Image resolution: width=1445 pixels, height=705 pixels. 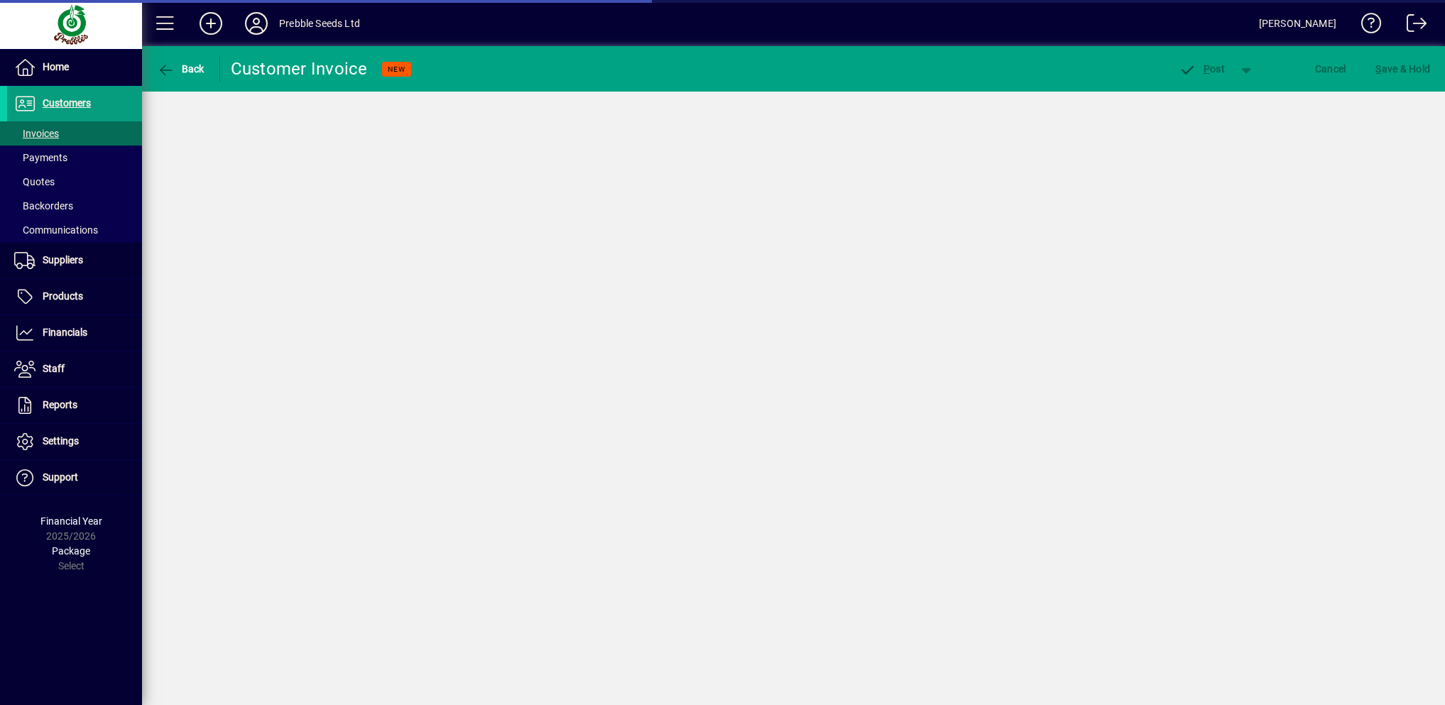 I want to click on div: Customer Invoice, so click(x=299, y=69).